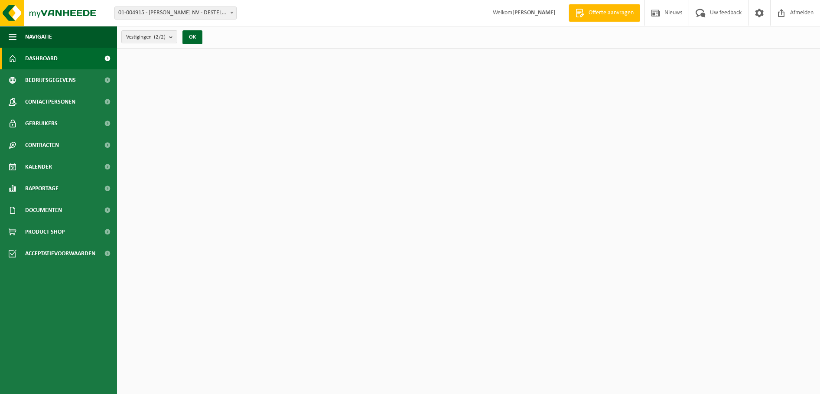  I want to click on span: Rapportage, so click(42, 189).